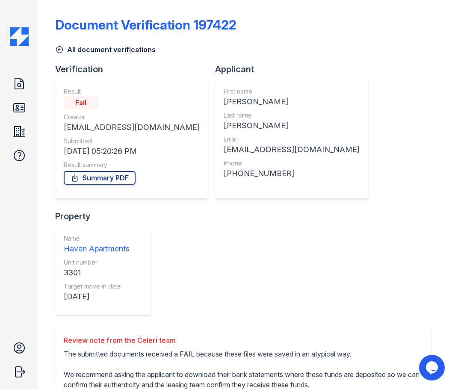  I want to click on div: Email, so click(292, 139).